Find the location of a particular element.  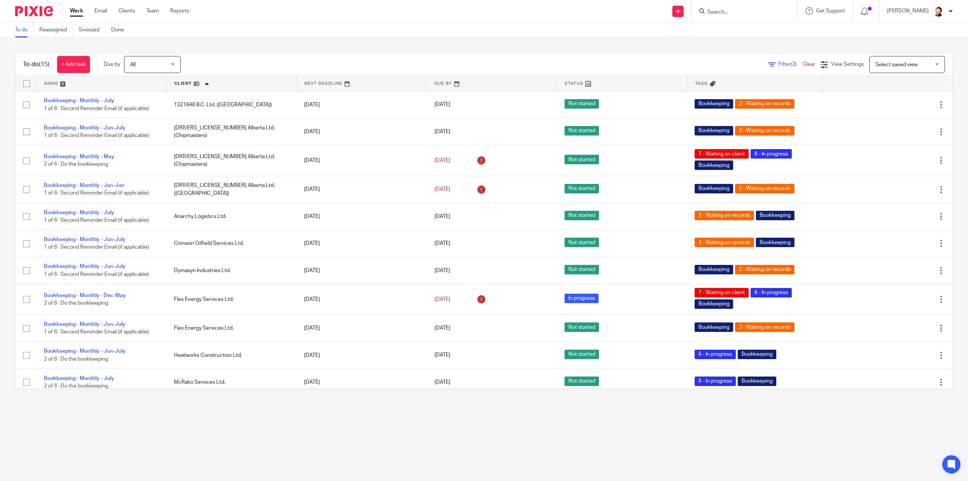

a: Reassigned is located at coordinates (56, 30).